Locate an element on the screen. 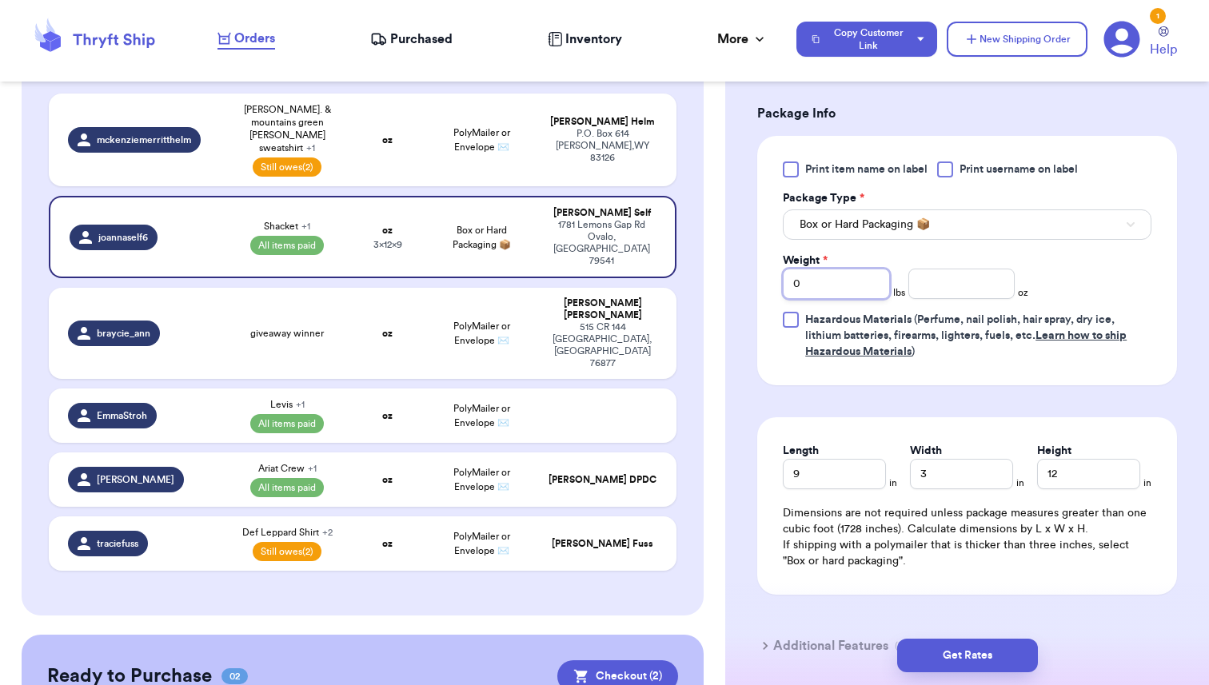  span: joannaself6 is located at coordinates (123, 237).